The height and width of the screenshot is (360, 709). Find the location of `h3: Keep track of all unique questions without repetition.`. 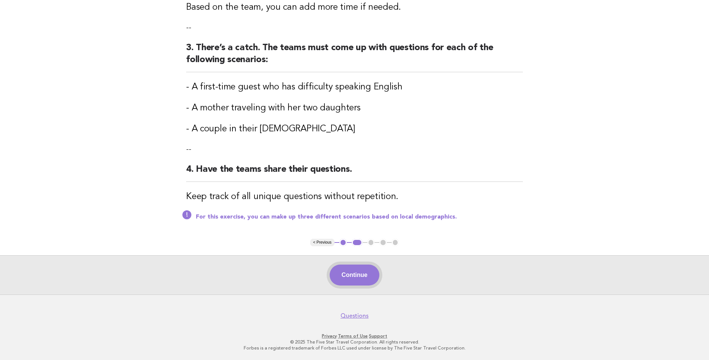

h3: Keep track of all unique questions without repetition. is located at coordinates (354, 197).